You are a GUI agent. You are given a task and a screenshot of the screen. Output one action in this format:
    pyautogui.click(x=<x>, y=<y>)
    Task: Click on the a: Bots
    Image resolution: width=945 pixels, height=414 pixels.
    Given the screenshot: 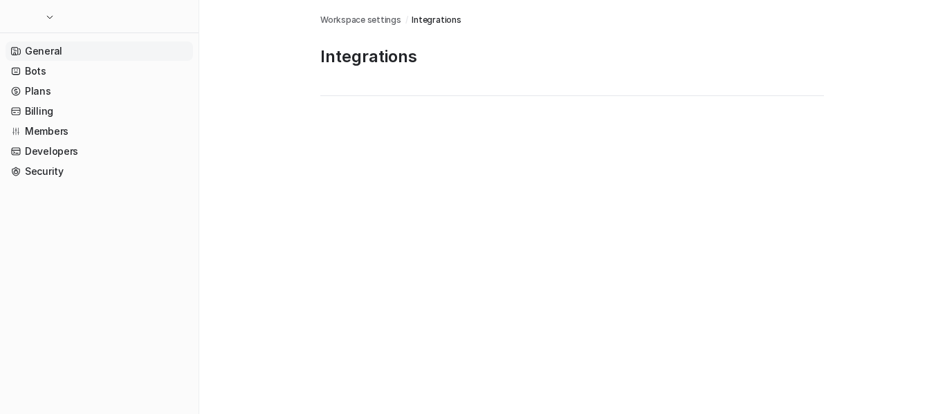 What is the action you would take?
    pyautogui.click(x=99, y=71)
    